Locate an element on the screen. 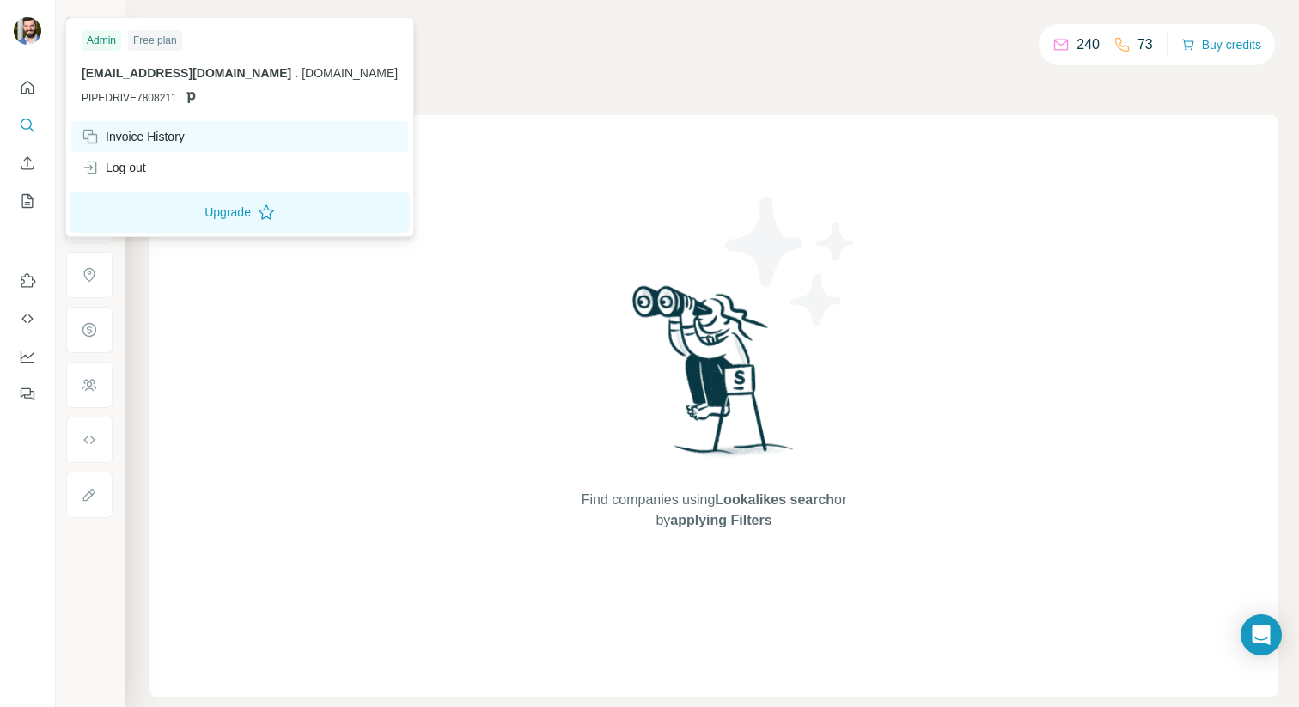  button: Use Surfe on LinkedIn is located at coordinates (28, 281).